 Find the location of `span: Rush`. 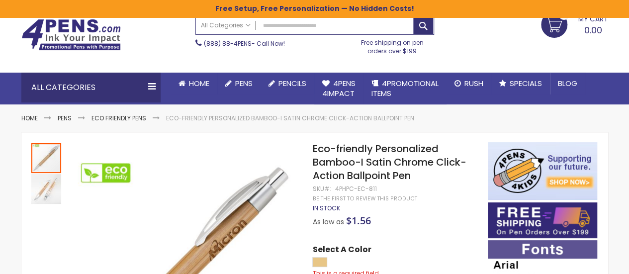

span: Rush is located at coordinates (474, 83).